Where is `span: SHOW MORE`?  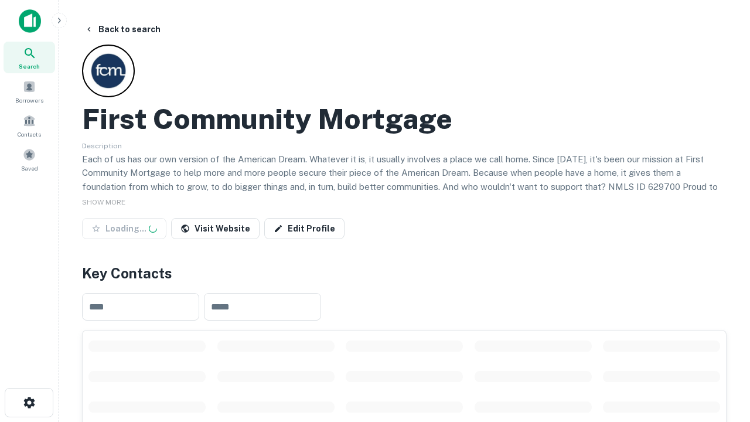
span: SHOW MORE is located at coordinates (104, 202).